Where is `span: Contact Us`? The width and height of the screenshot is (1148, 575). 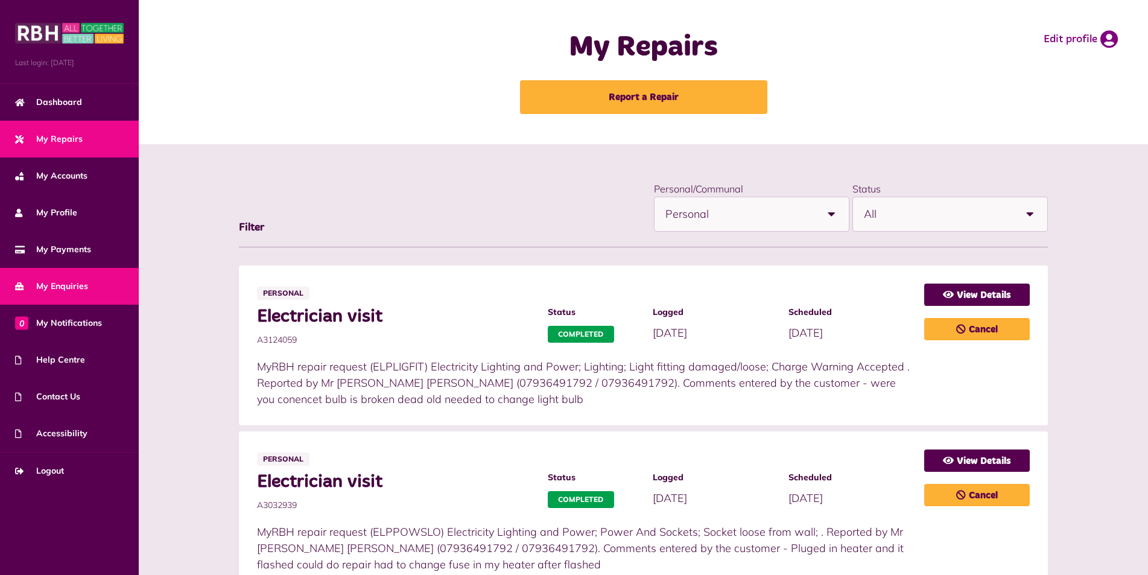
span: Contact Us is located at coordinates (48, 396).